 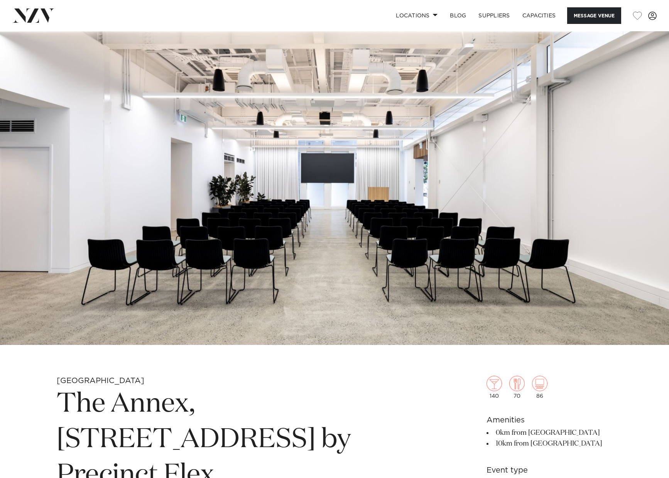 I want to click on h6: Amenities, so click(x=549, y=420).